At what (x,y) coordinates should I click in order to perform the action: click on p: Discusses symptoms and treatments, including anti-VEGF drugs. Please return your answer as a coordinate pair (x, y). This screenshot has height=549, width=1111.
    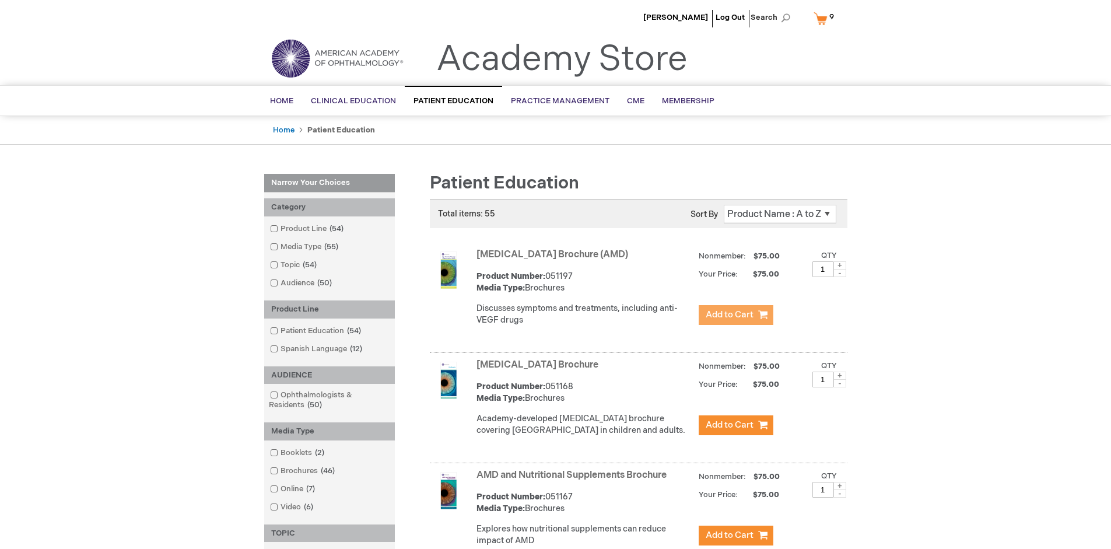
    Looking at the image, I should click on (584, 314).